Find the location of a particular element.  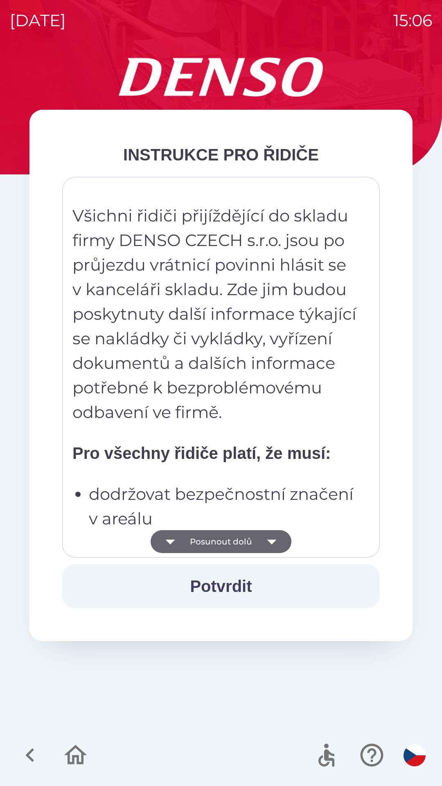

div: INSTRUKCE PRO ŘIDIČE is located at coordinates (221, 155).